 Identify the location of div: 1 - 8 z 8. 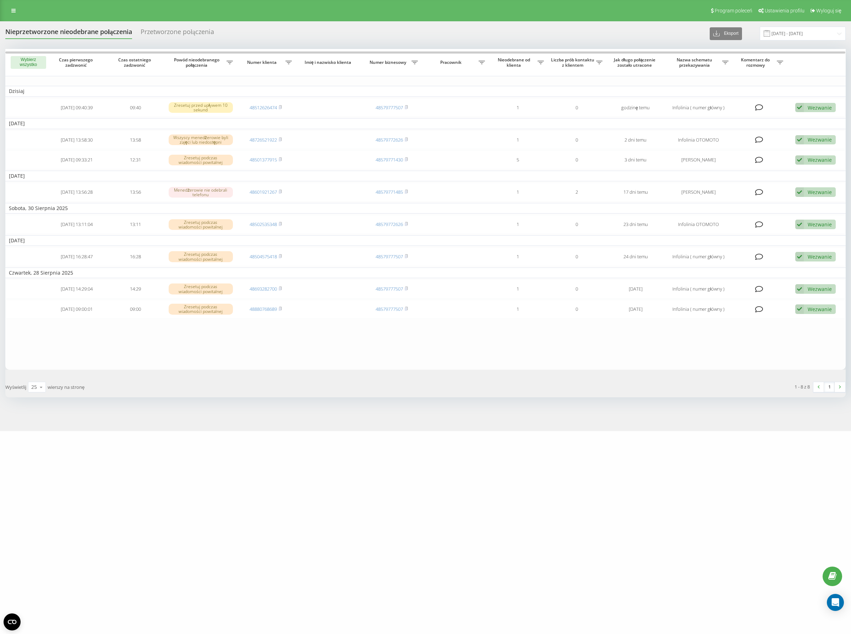
(802, 387).